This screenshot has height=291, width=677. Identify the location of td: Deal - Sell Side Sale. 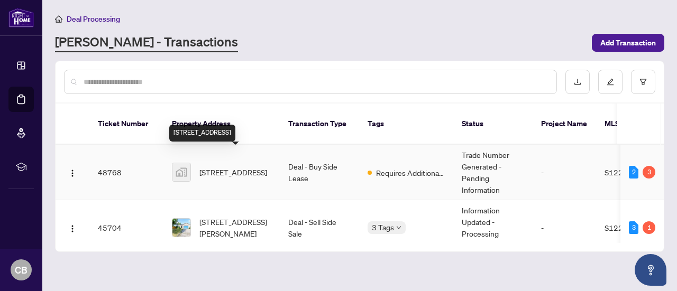
(319, 228).